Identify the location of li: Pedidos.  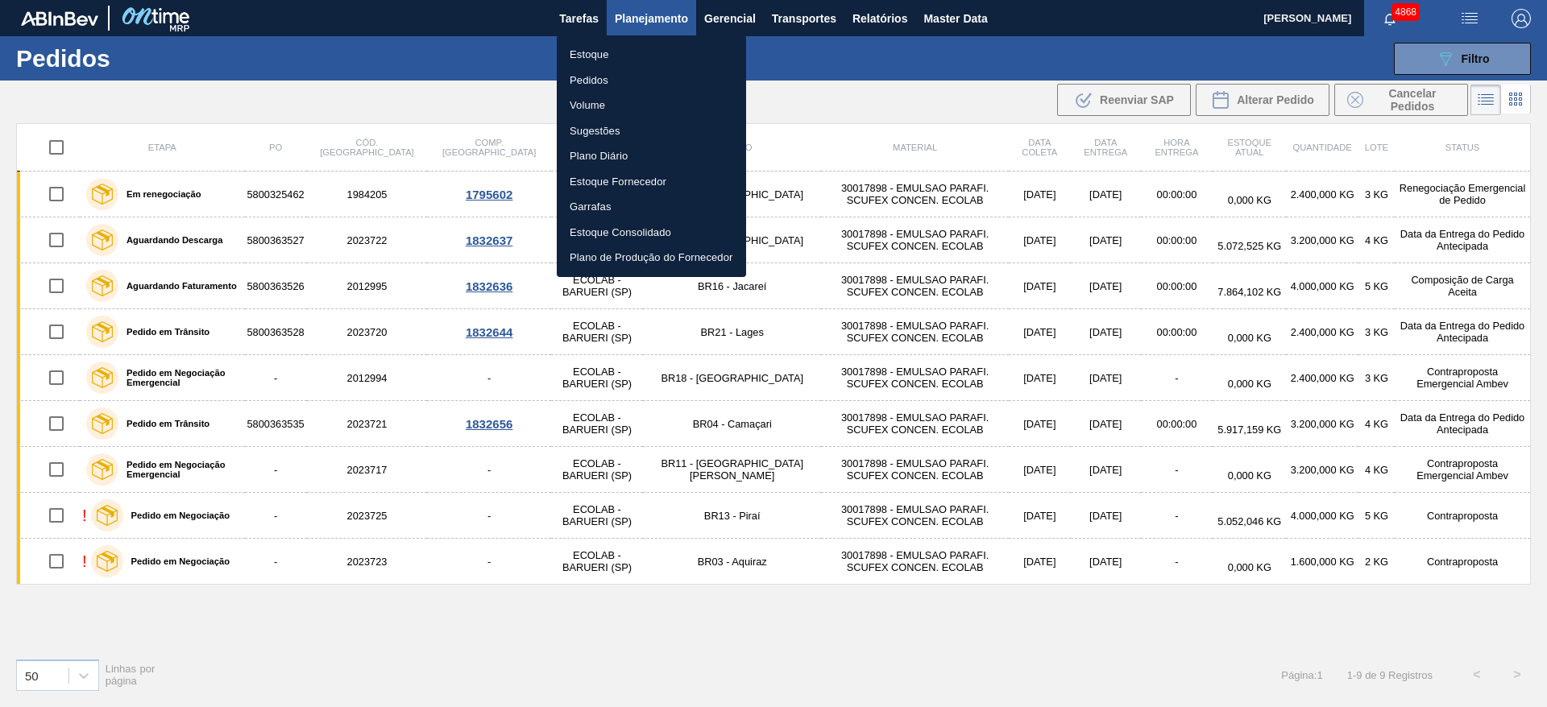
(651, 81).